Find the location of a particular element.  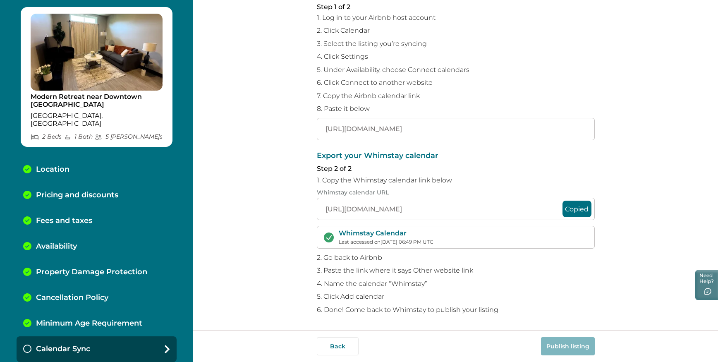

p: 1. Copy the Whimstay calendar link below is located at coordinates (456, 180).